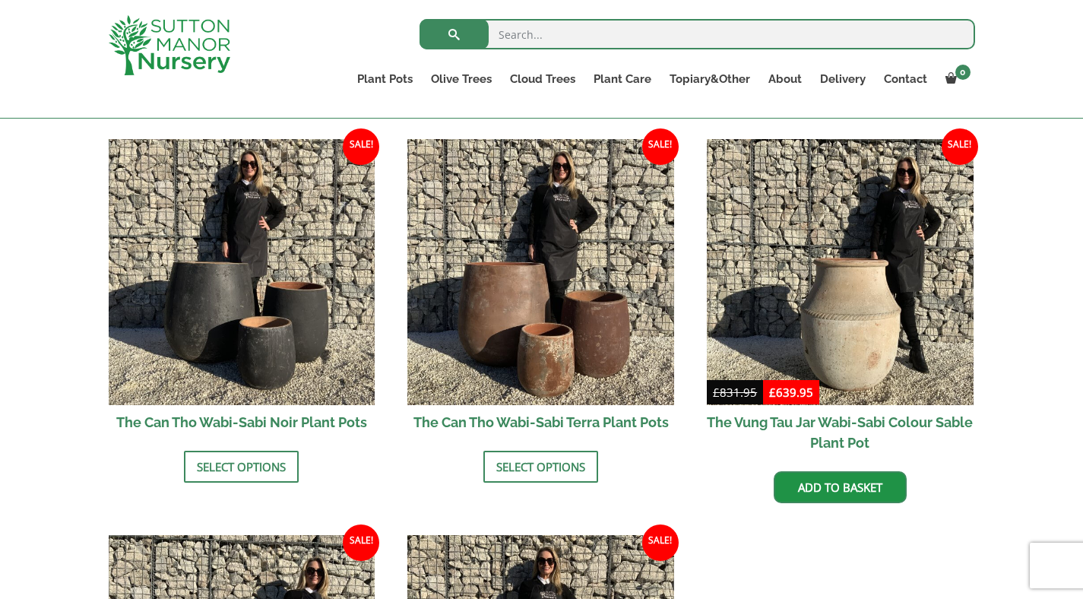 This screenshot has width=1083, height=599. What do you see at coordinates (785, 79) in the screenshot?
I see `a: About` at bounding box center [785, 79].